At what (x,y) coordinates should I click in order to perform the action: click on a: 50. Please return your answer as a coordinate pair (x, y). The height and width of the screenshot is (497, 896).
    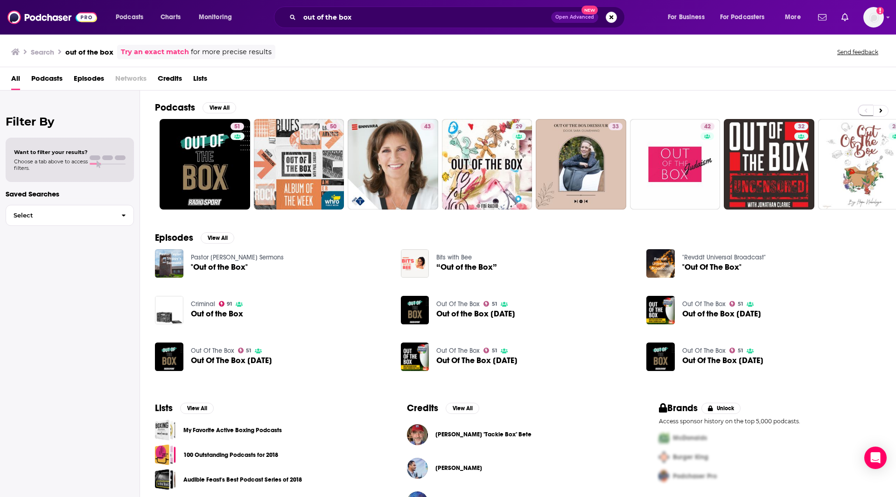
    Looking at the image, I should click on (299, 164).